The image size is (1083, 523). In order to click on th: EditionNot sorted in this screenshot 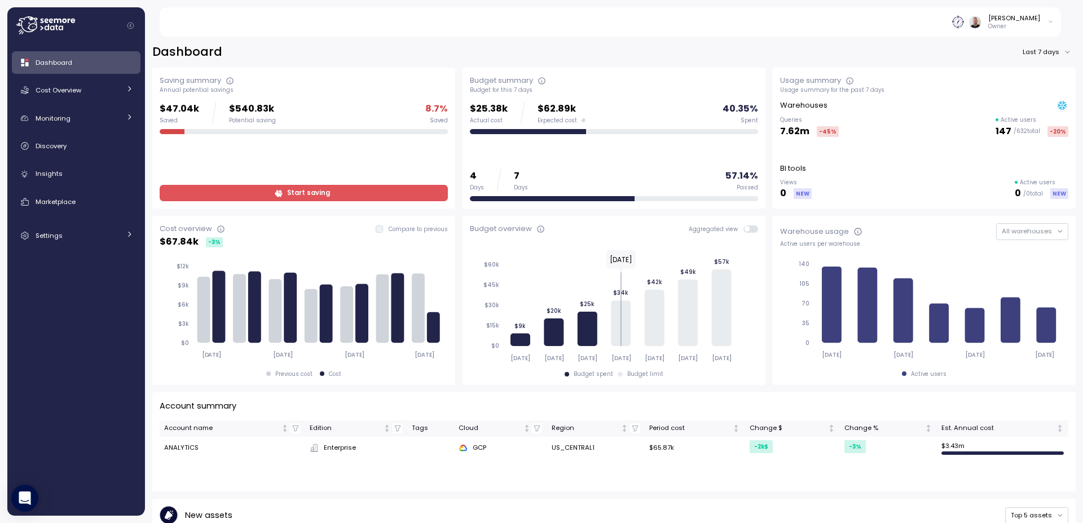, I will do `click(356, 429)`.